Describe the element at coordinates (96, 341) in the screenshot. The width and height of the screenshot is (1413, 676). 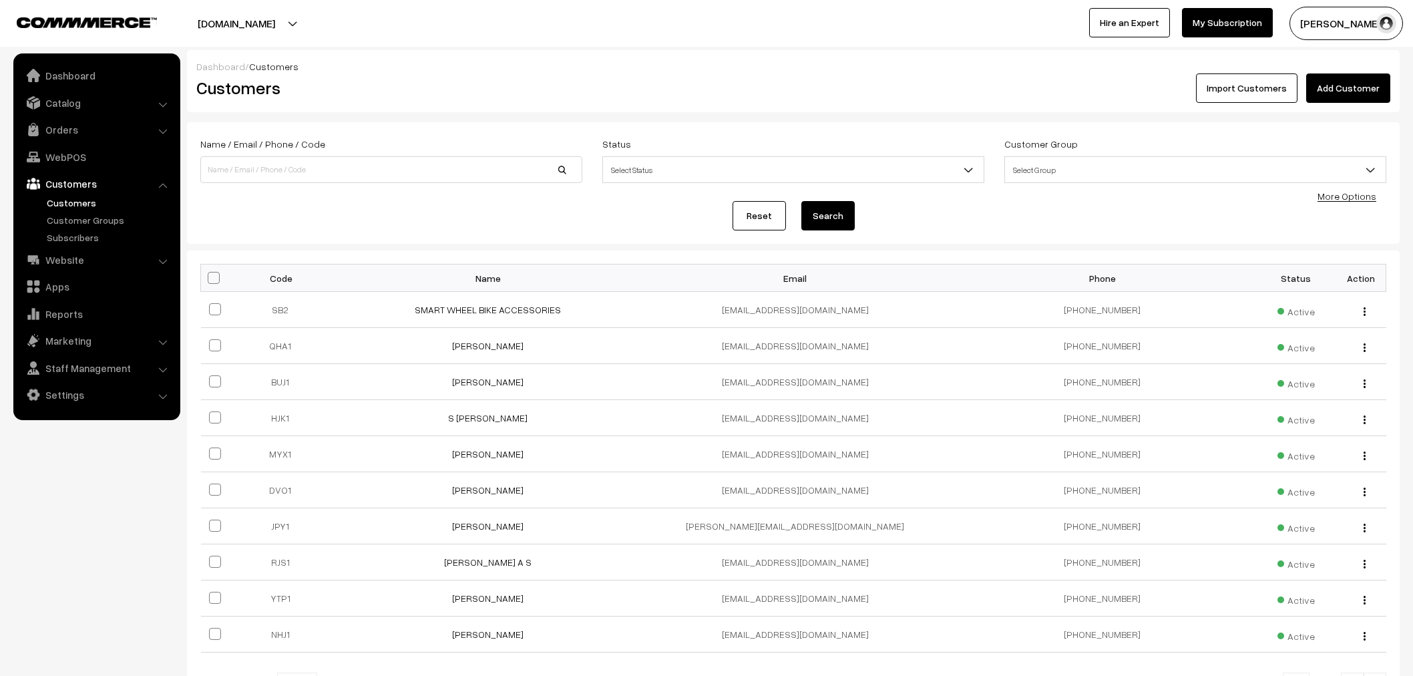
I see `a: Marketing` at that location.